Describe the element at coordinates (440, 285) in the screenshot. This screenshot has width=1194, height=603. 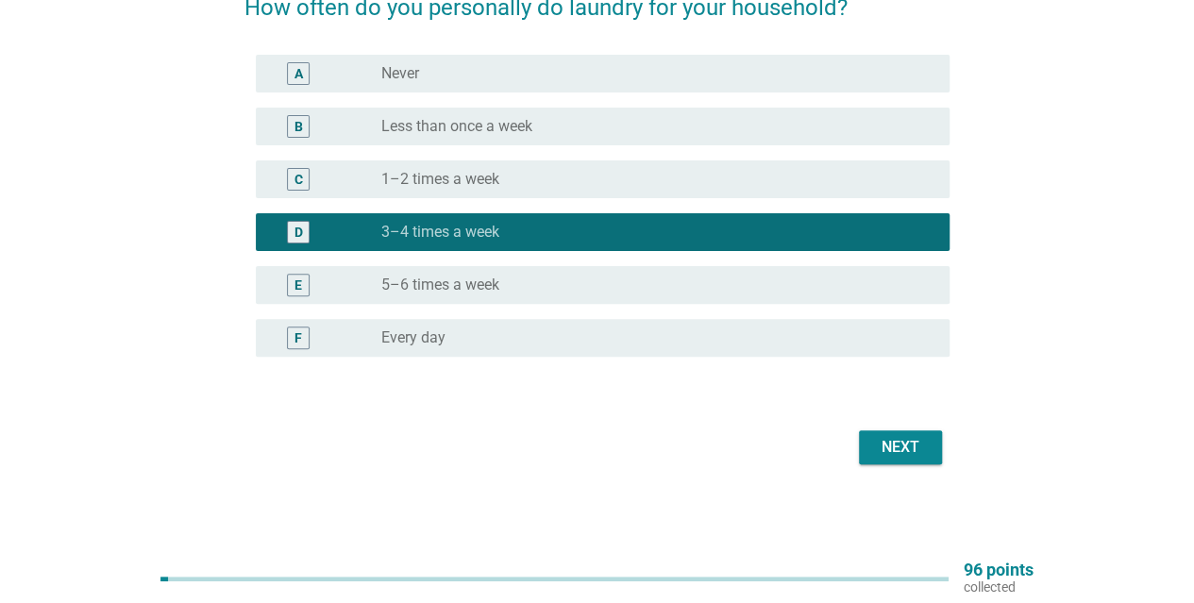
I see `label: 5–6 times a week` at that location.